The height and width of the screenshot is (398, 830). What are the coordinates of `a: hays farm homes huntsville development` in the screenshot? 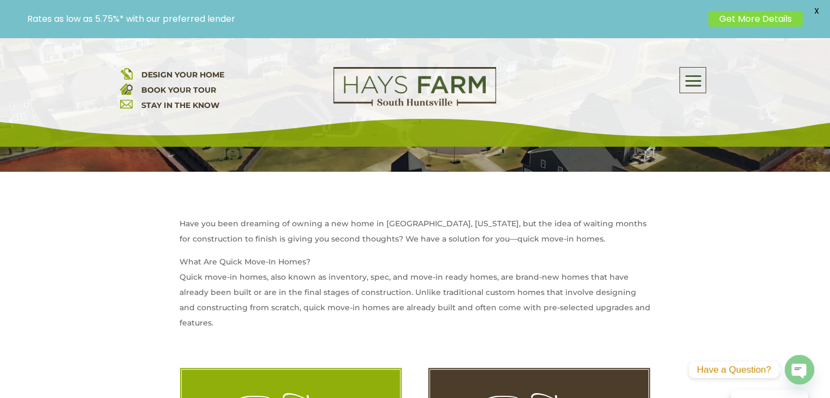 It's located at (415, 104).